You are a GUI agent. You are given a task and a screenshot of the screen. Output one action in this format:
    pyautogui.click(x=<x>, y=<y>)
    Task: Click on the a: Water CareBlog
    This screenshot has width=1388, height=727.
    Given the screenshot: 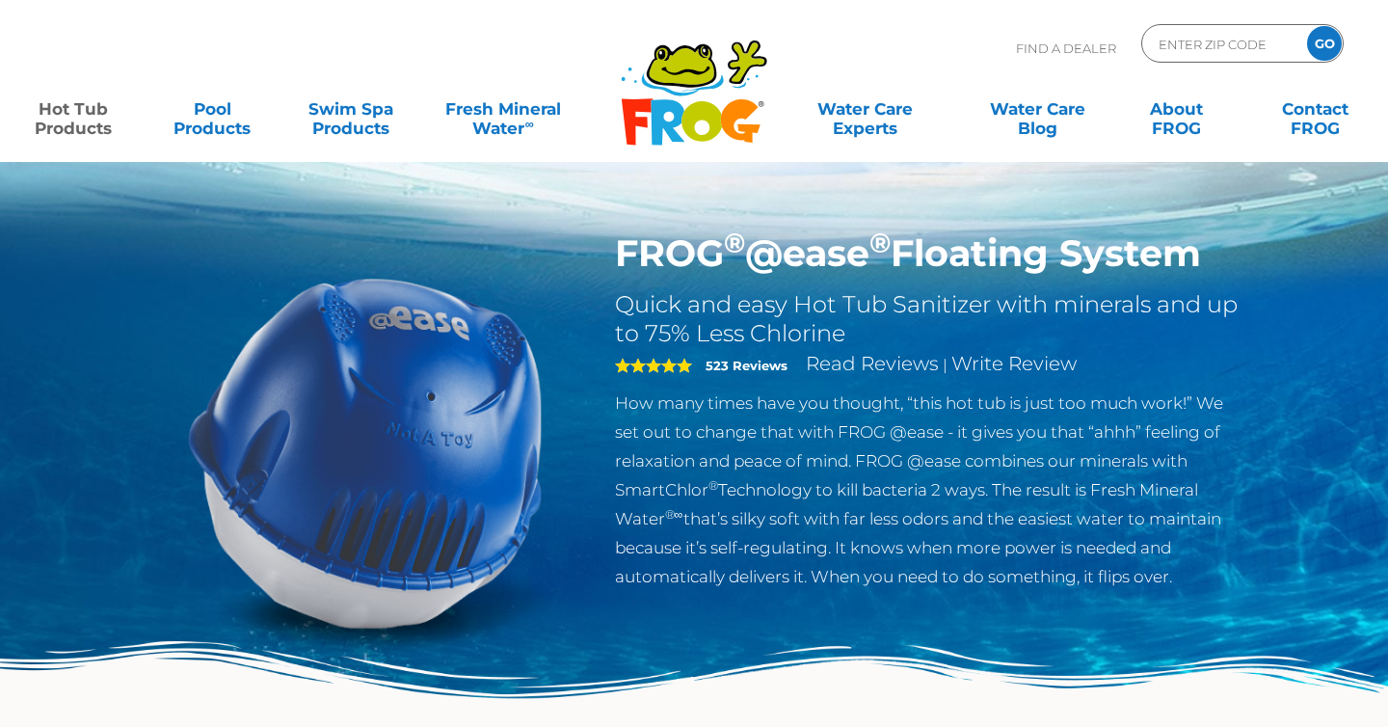 What is the action you would take?
    pyautogui.click(x=1037, y=109)
    